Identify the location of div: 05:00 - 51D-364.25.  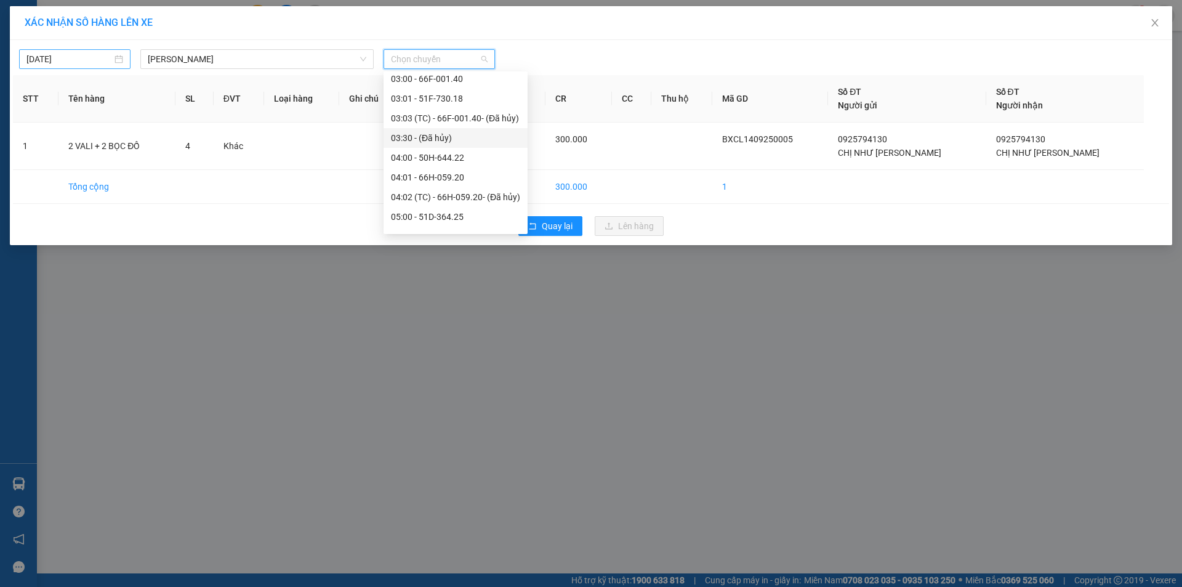
(456, 217).